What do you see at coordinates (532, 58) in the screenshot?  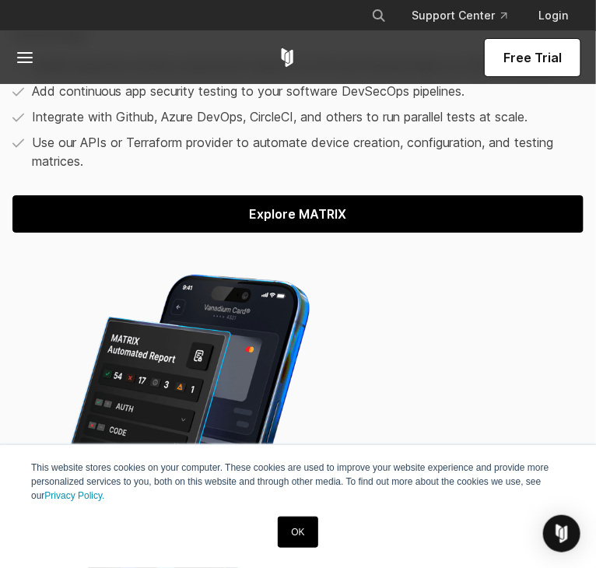 I see `span: Free Trial` at bounding box center [532, 58].